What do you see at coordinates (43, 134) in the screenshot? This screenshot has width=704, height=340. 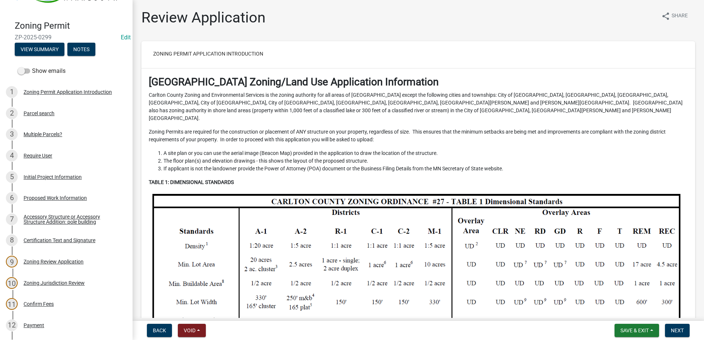 I see `div: Multiple Parcels?` at bounding box center [43, 134].